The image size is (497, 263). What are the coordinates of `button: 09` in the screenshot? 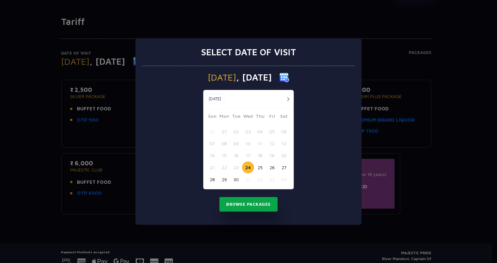 It's located at (236, 143).